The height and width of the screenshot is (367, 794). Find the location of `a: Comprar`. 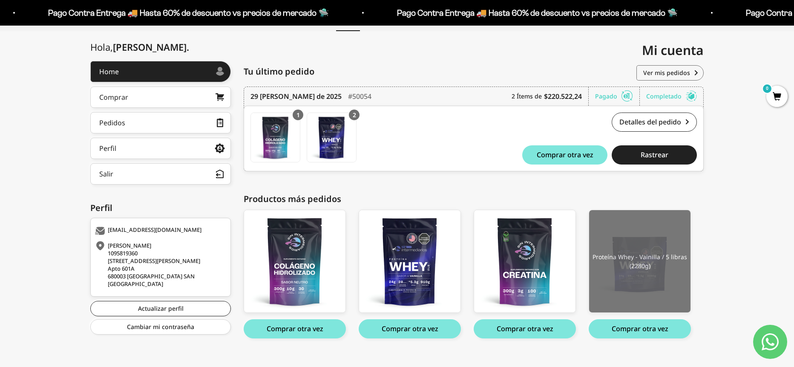

a: Comprar is located at coordinates (161, 97).